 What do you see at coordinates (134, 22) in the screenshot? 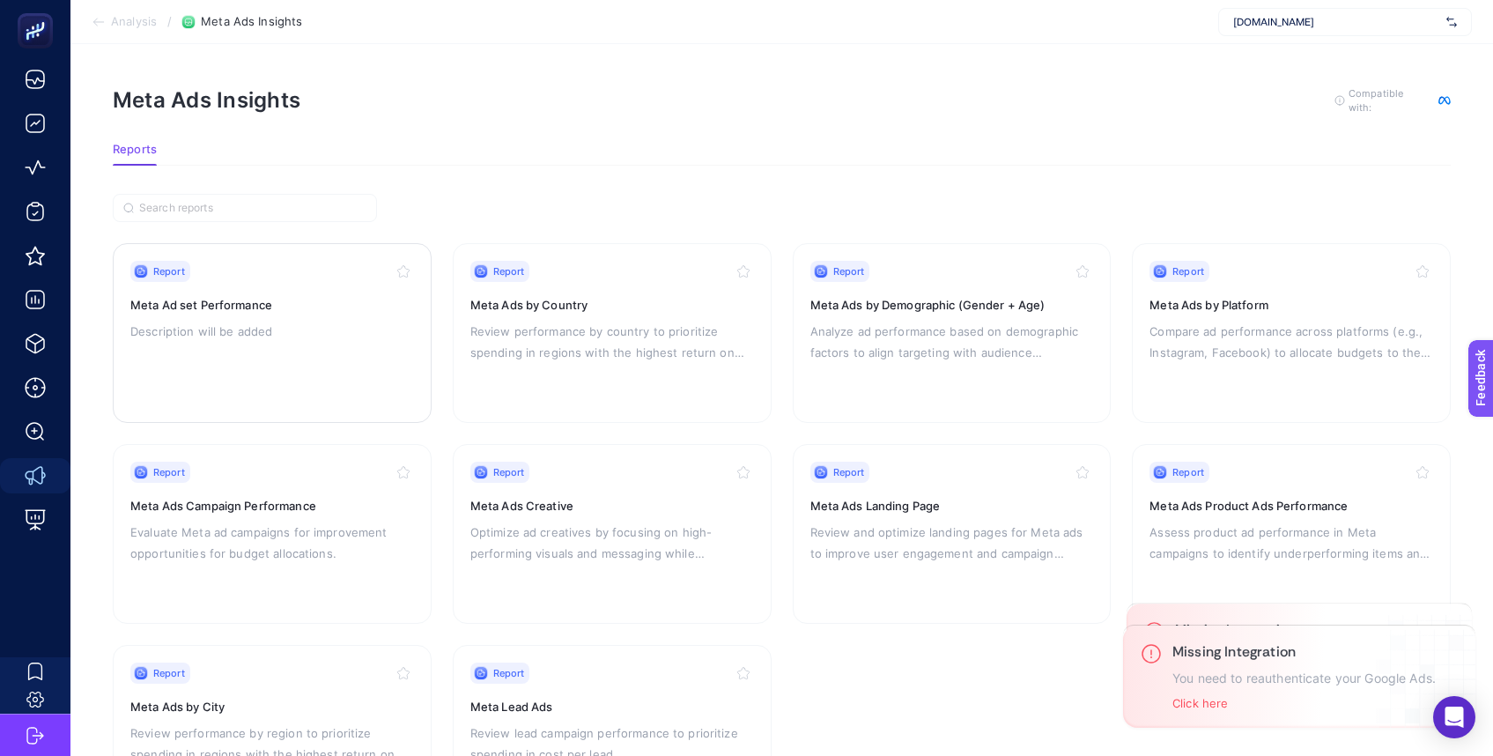
I see `span: Analysis` at bounding box center [134, 22].